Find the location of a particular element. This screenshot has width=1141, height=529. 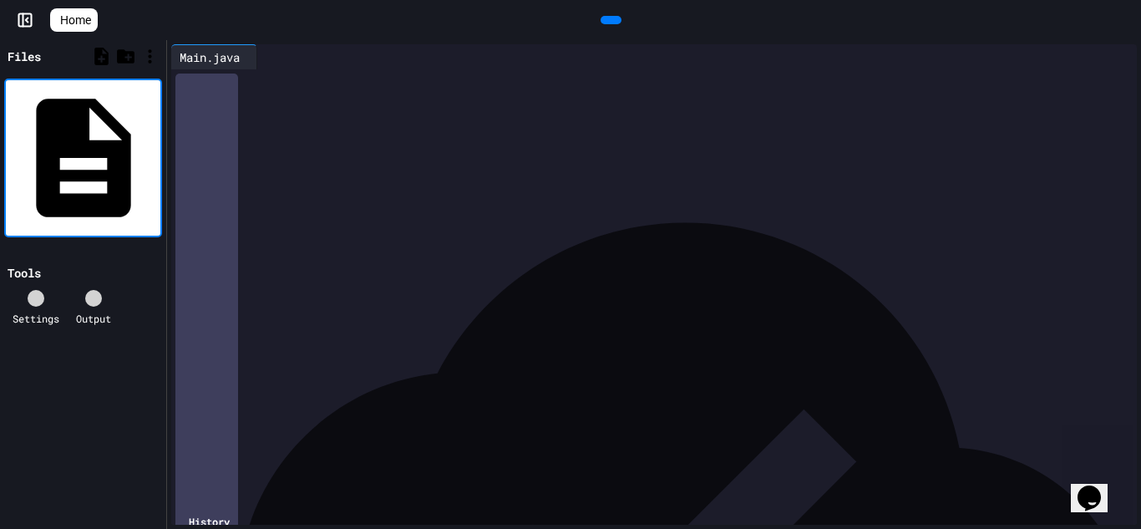

div: Settings is located at coordinates (36, 318).